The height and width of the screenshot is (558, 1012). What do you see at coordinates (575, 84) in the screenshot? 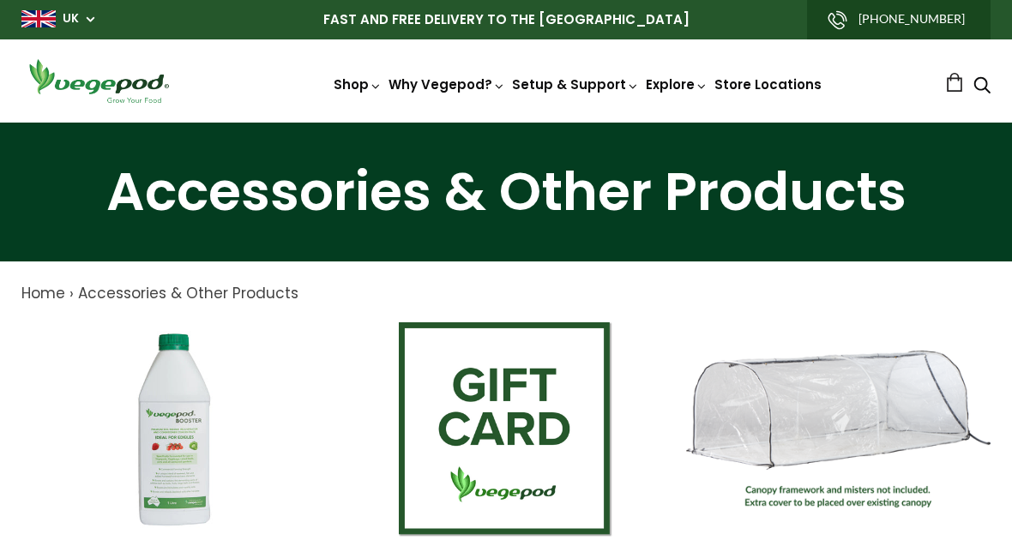
I see `a: Setup & Support` at bounding box center [575, 84].